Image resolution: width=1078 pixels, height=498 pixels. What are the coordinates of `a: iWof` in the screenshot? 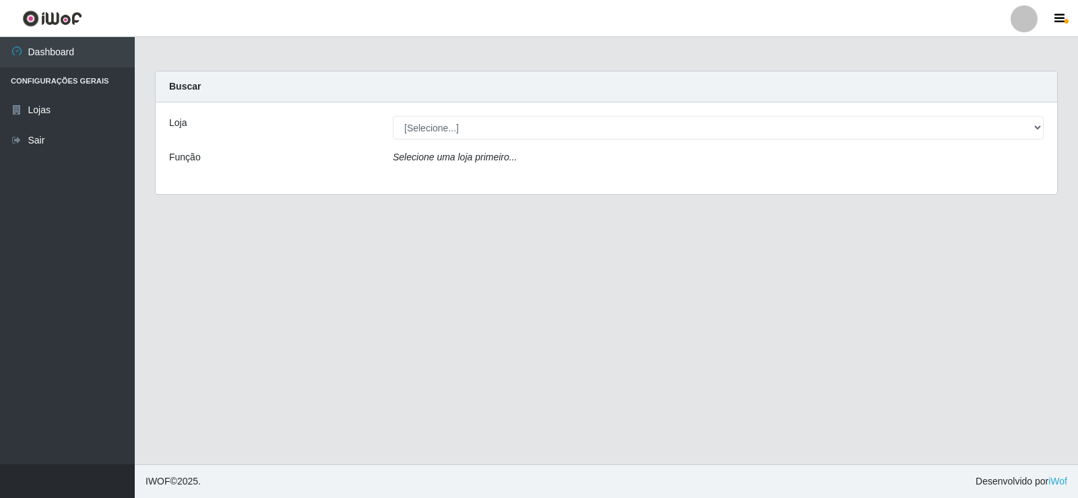 It's located at (1058, 481).